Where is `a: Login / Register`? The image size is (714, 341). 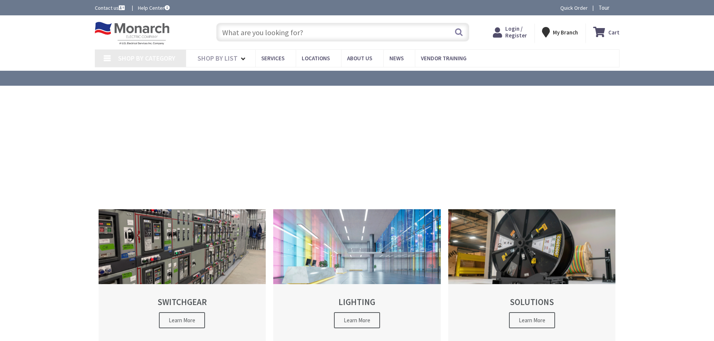
a: Login / Register is located at coordinates (510, 32).